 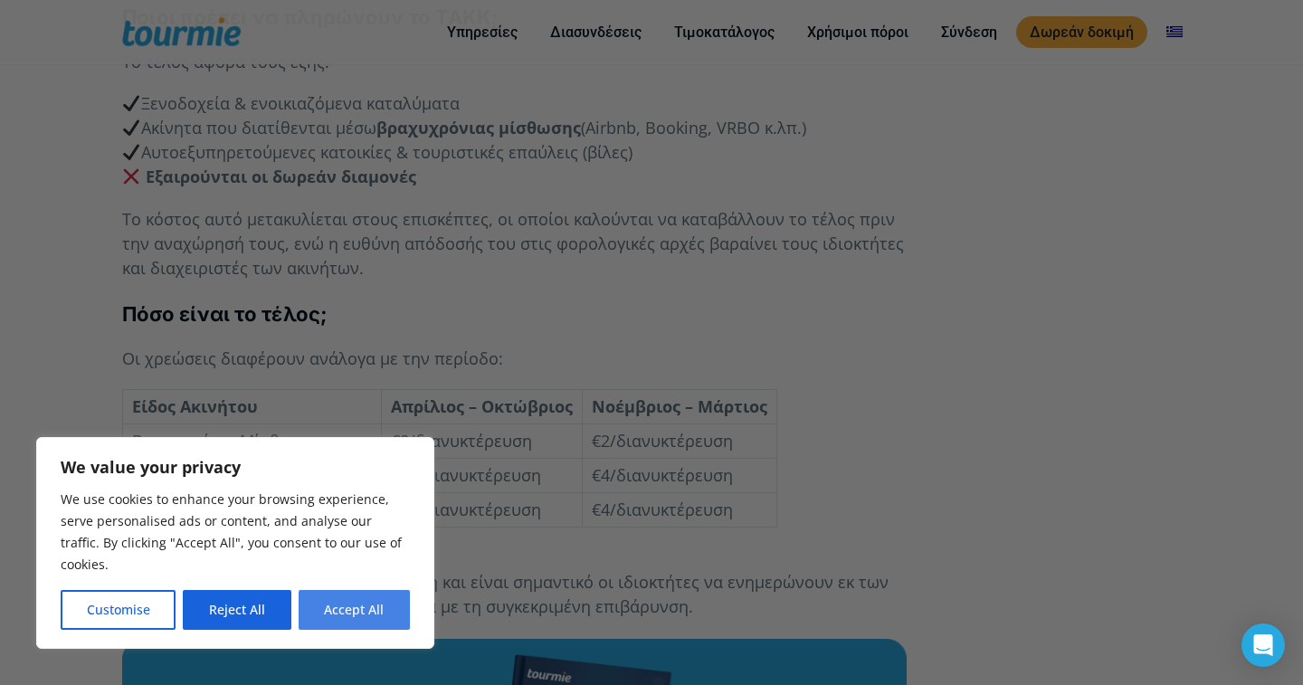 I want to click on div: Open Intercom Messenger, so click(x=1263, y=645).